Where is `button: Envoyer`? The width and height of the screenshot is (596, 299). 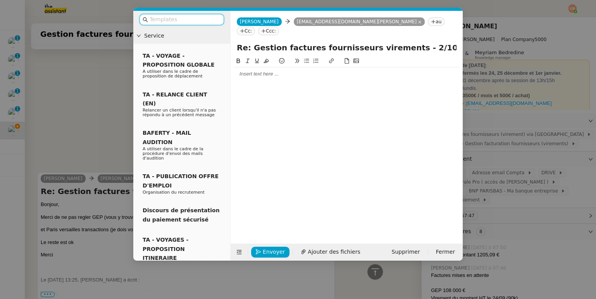 button: Envoyer is located at coordinates (270, 252).